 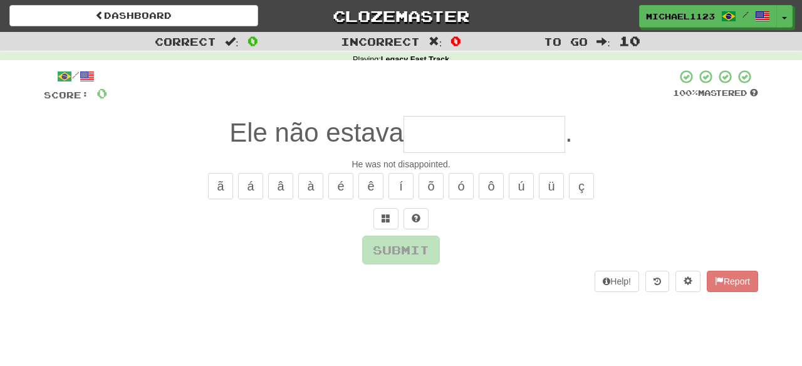 I want to click on strong: Legacy Fast Track, so click(x=415, y=60).